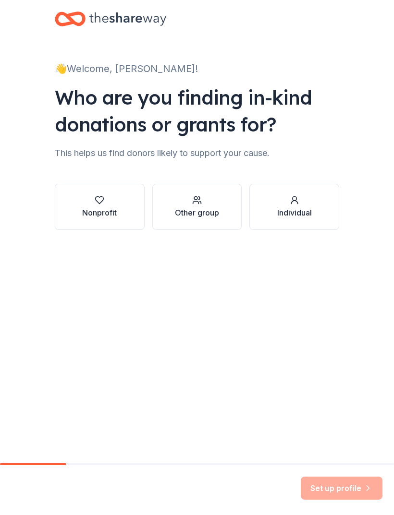 Image resolution: width=394 pixels, height=515 pixels. Describe the element at coordinates (197, 111) in the screenshot. I see `div: Who are you finding in-kind donations or grants for?` at that location.